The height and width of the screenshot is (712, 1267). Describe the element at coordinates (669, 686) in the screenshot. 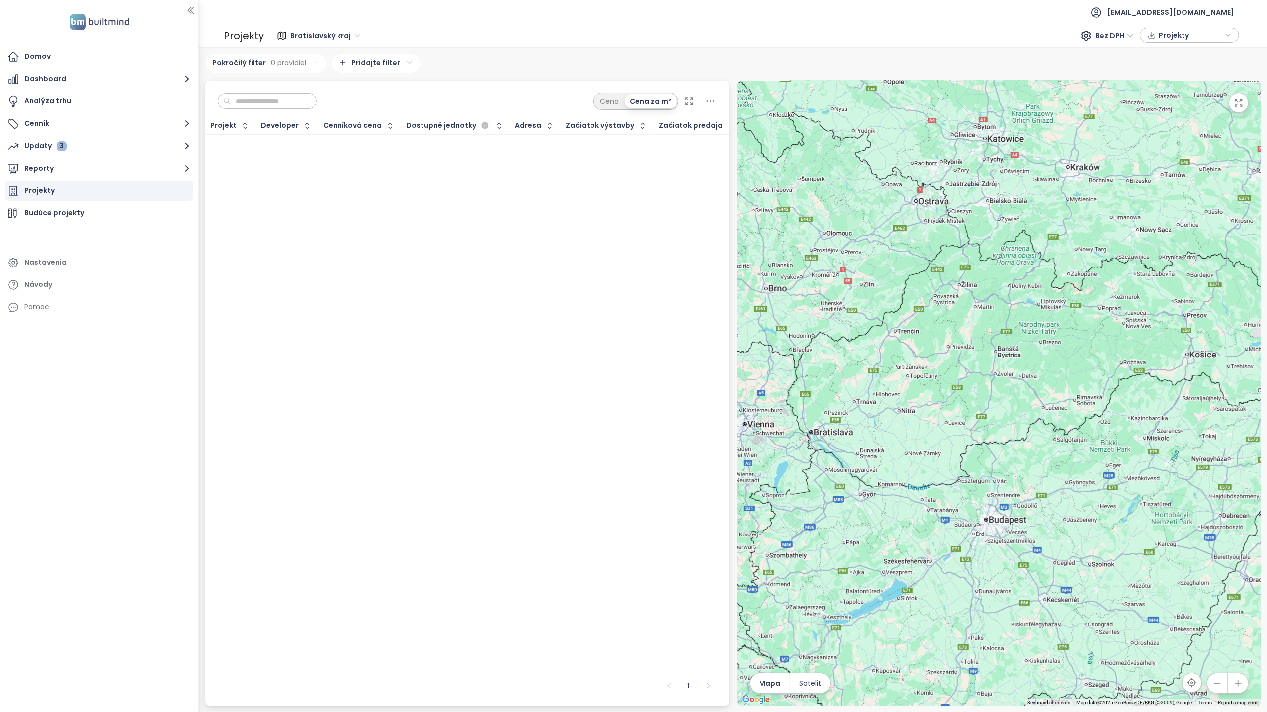

I see `span: left` at that location.